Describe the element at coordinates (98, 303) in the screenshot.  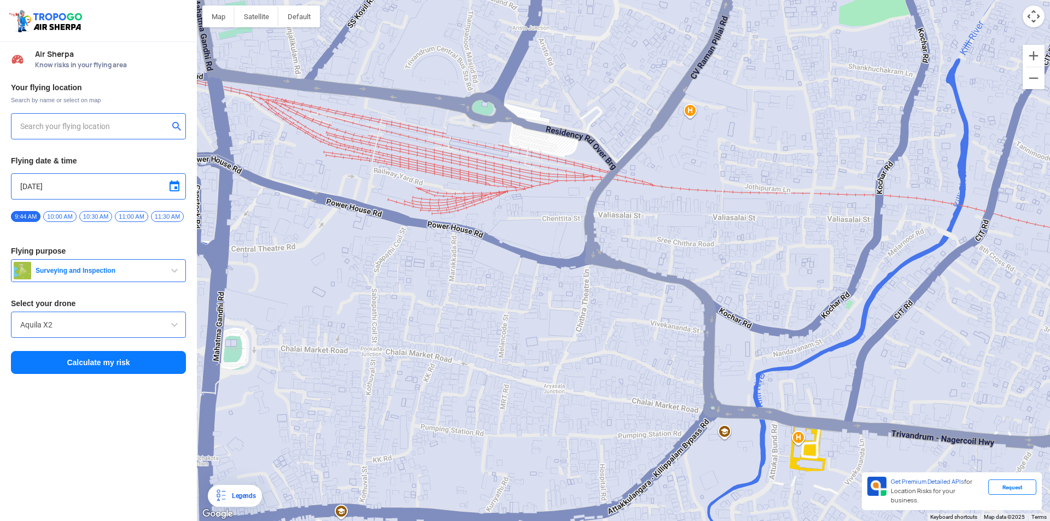
I see `h3: Select your drone` at that location.